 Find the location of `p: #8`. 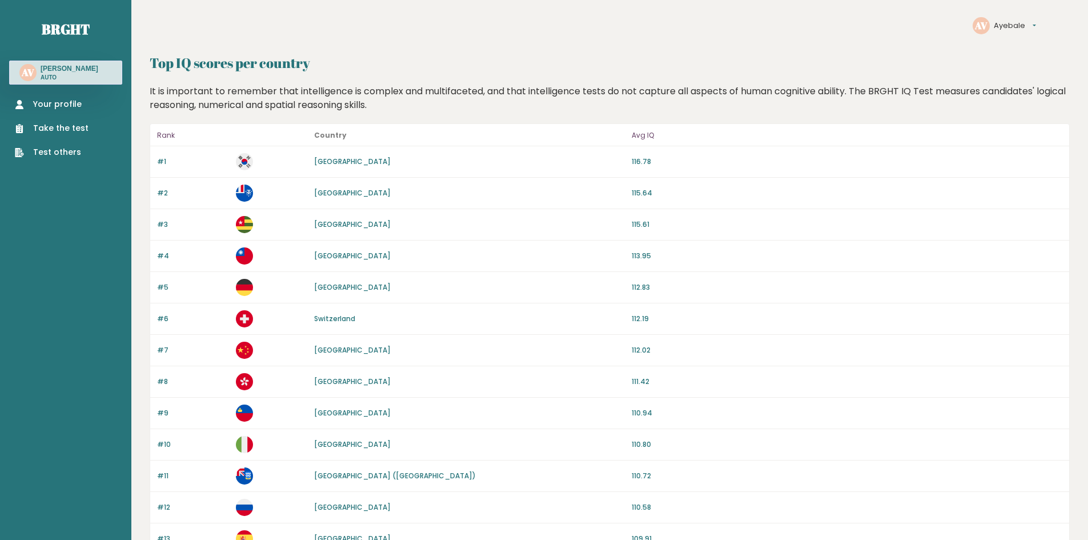

p: #8 is located at coordinates (193, 382).